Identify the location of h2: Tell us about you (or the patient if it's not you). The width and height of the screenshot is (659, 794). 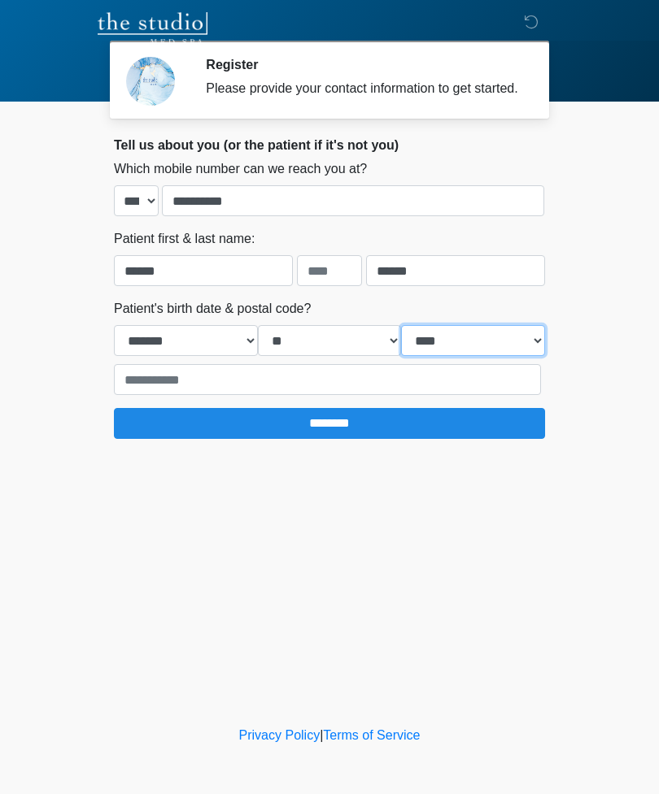
(329, 145).